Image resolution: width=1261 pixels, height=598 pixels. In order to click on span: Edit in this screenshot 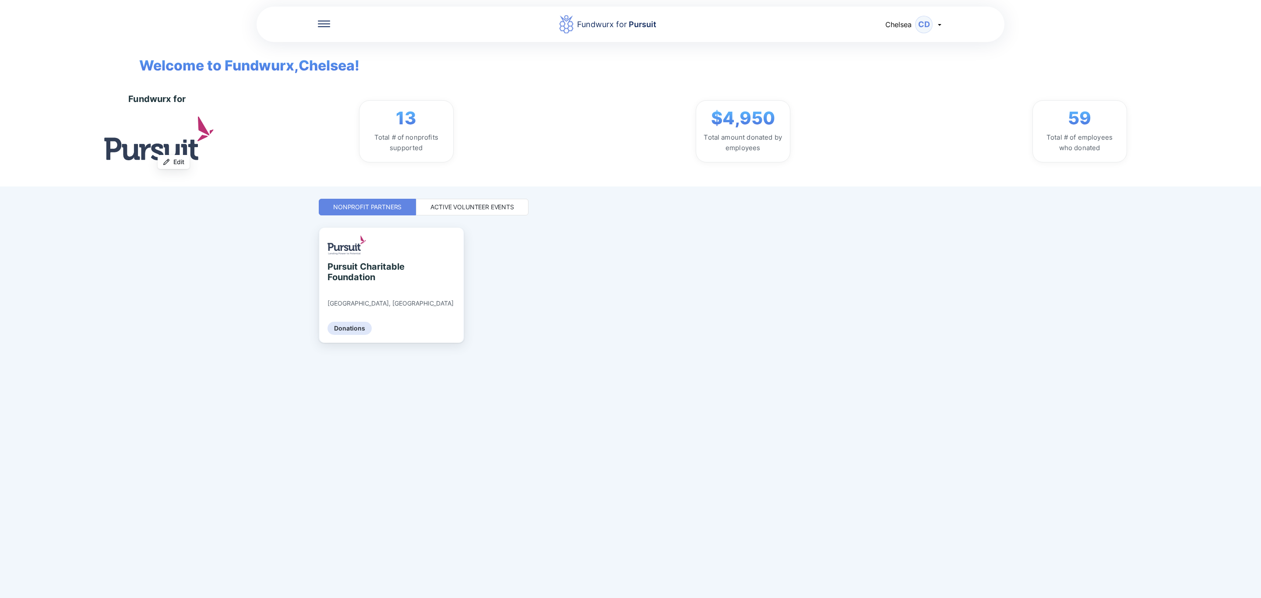, I will do `click(179, 162)`.